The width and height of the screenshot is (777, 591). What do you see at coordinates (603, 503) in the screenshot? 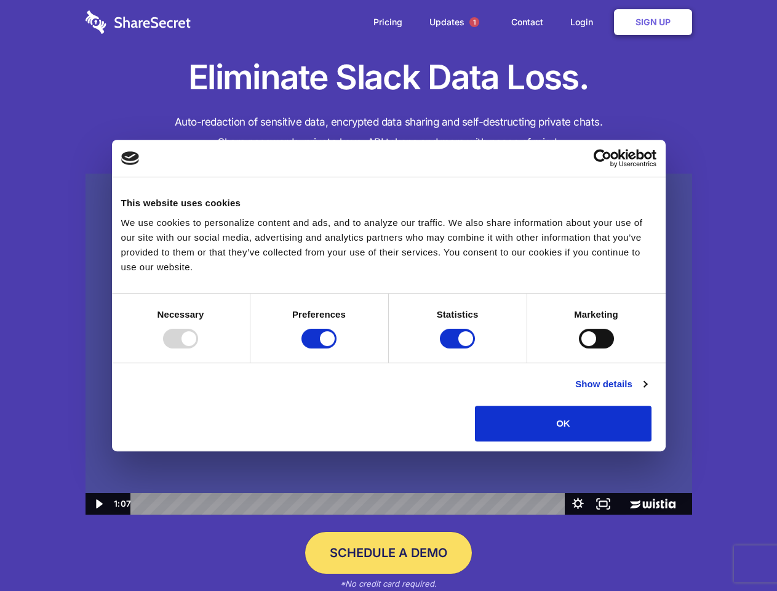
I see `button: Fullscreen` at bounding box center [603, 503].